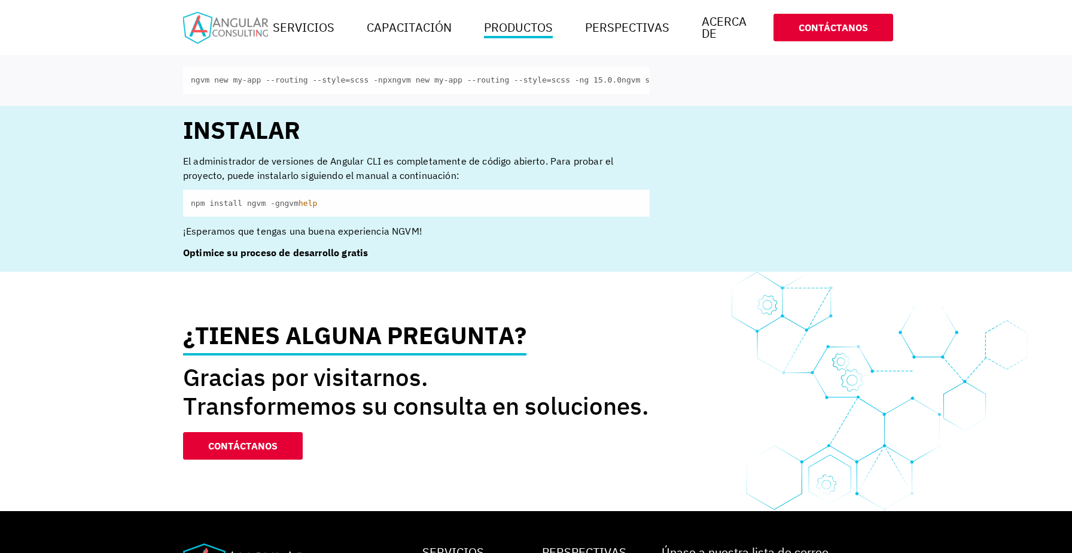 This screenshot has width=1072, height=553. What do you see at coordinates (306, 377) in the screenshot?
I see `font: Gracias por visitarnos.` at bounding box center [306, 377].